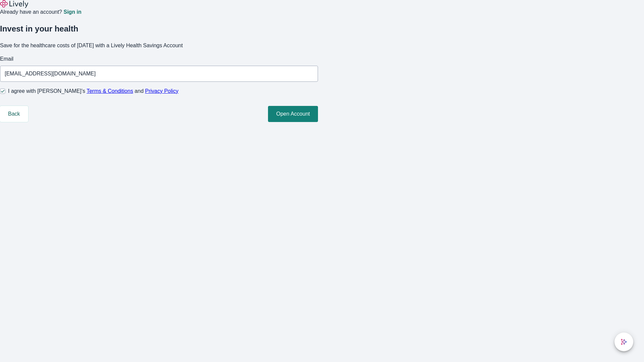  Describe the element at coordinates (624, 342) in the screenshot. I see `button: chat` at that location.